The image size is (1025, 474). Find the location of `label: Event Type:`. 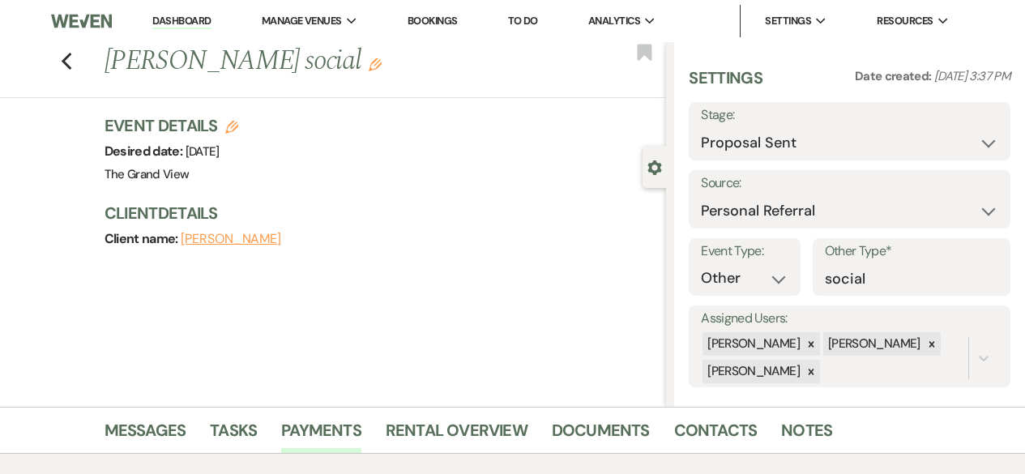

label: Event Type: is located at coordinates (744, 251).